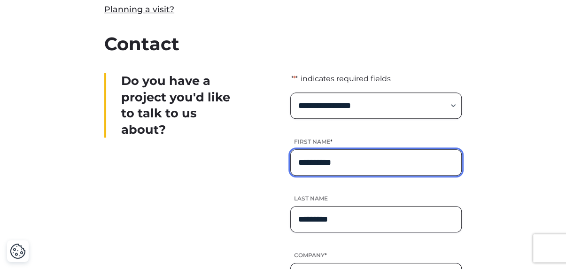  What do you see at coordinates (376, 141) in the screenshot?
I see `label: First name` at bounding box center [376, 141].